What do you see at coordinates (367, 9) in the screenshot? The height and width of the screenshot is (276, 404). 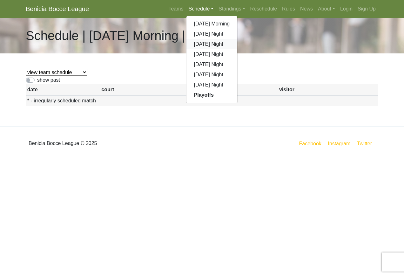 I see `a: Sign Up` at bounding box center [367, 9].